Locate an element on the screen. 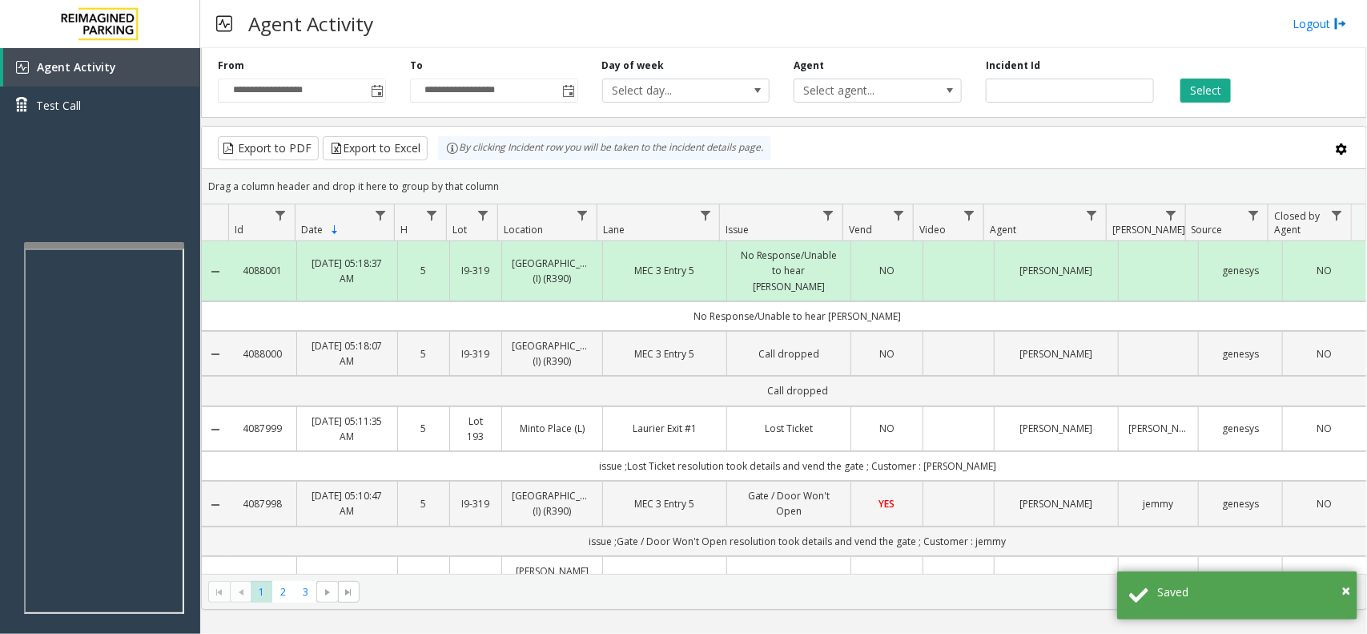 This screenshot has width=1367, height=634. a: Gate / Door Won't Open is located at coordinates (789, 503).